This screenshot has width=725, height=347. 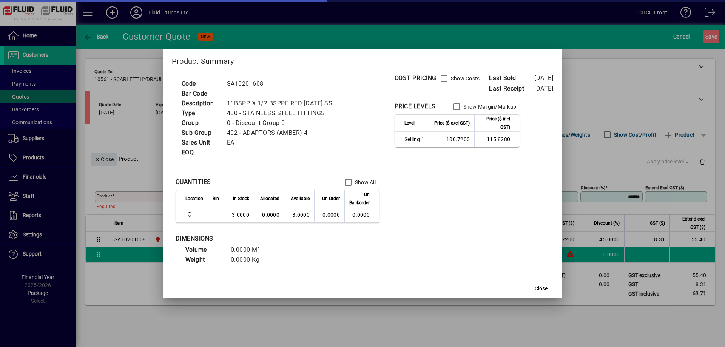 What do you see at coordinates (415, 106) in the screenshot?
I see `div: PRICE LEVELS` at bounding box center [415, 106].